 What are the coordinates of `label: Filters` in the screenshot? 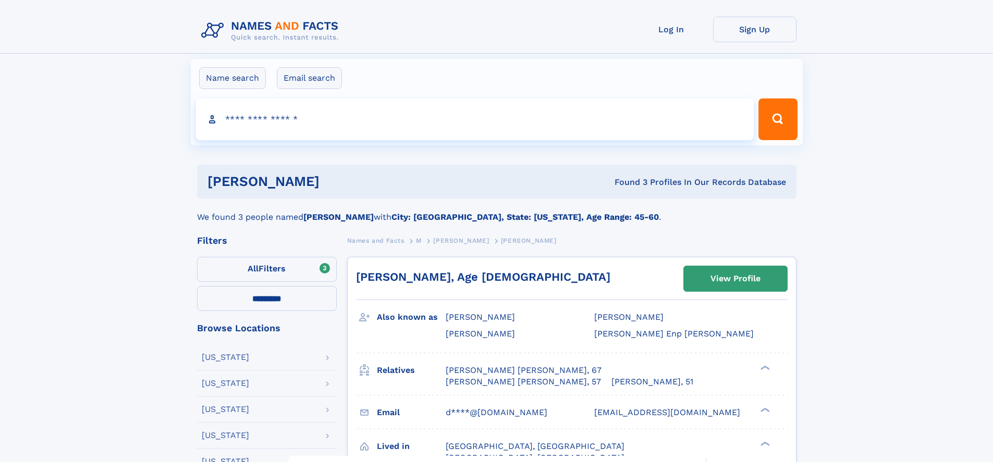 It's located at (267, 269).